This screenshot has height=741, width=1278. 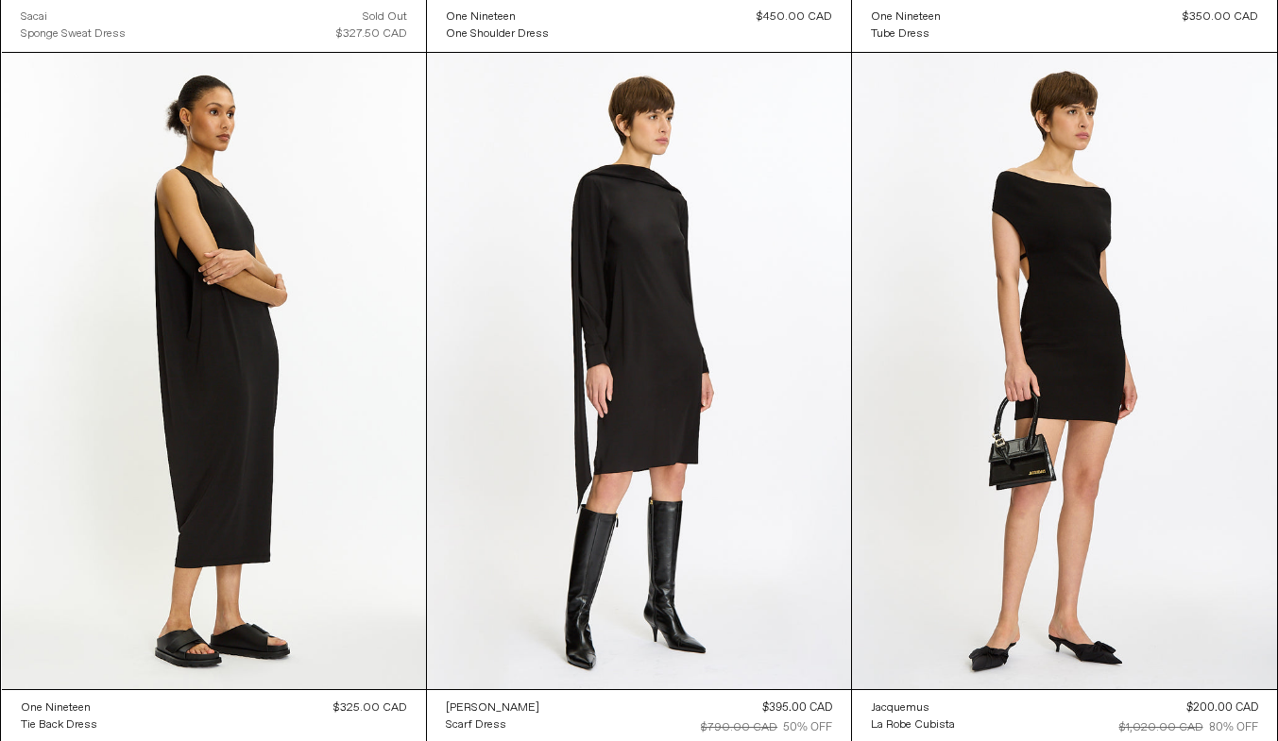 What do you see at coordinates (638, 371) in the screenshot?
I see `img: Scarf Dress` at bounding box center [638, 371].